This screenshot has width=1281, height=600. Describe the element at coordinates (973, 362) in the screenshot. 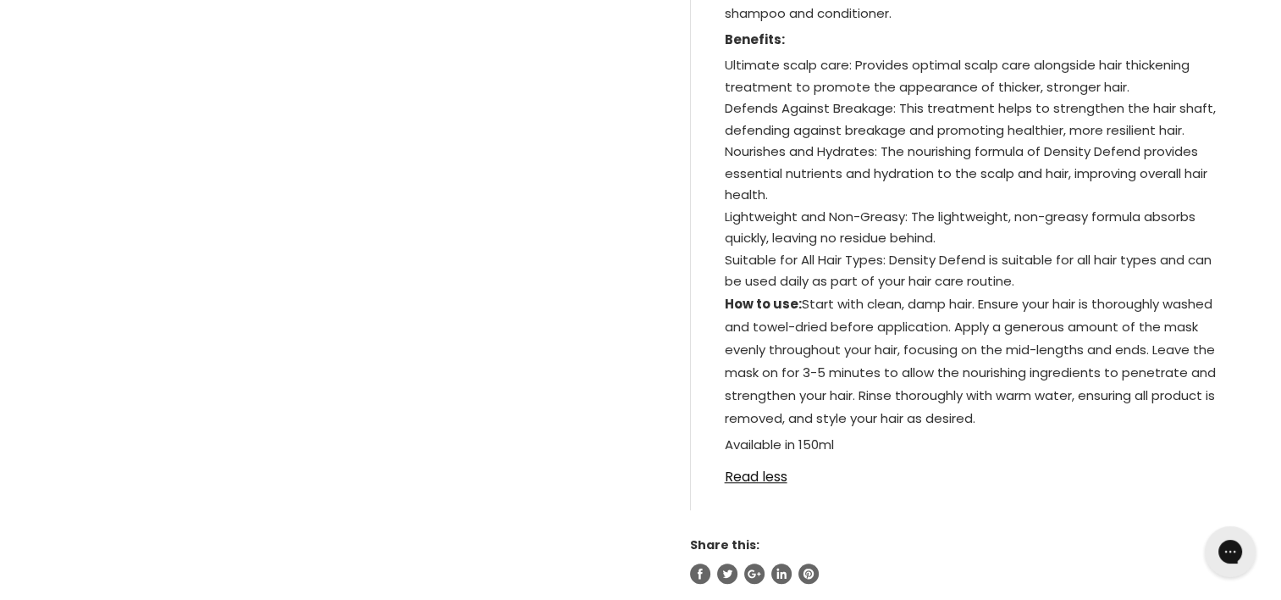

I see `p: Start with clean, damp hair. Ensure your hair is thoroughly washed and towel-dried before applica...` at that location.